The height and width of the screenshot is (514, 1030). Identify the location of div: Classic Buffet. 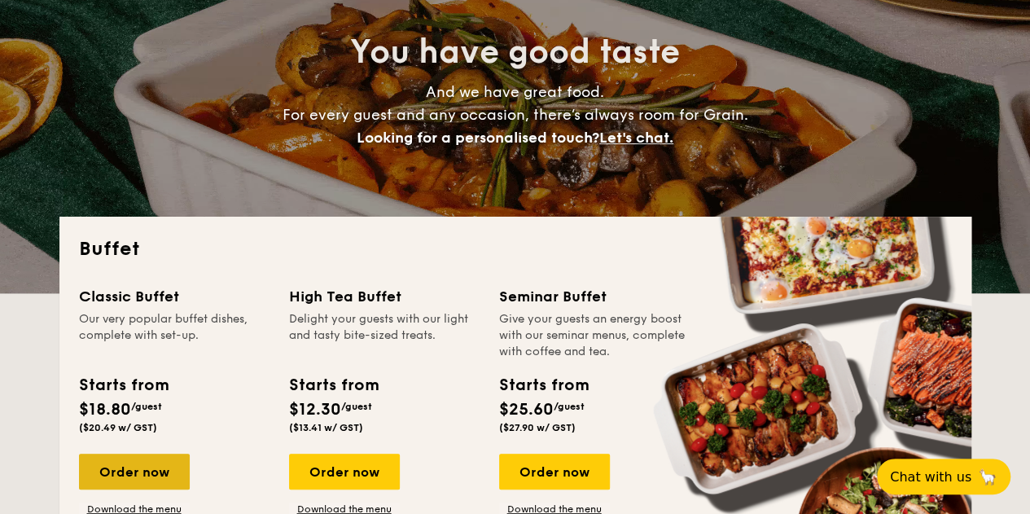
(174, 296).